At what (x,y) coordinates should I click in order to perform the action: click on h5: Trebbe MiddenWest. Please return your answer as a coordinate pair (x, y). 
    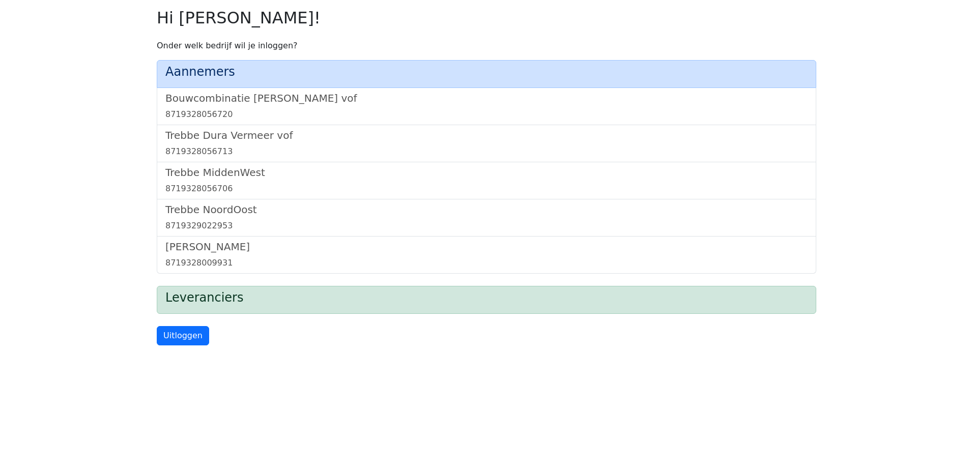
    Looking at the image, I should click on (487, 173).